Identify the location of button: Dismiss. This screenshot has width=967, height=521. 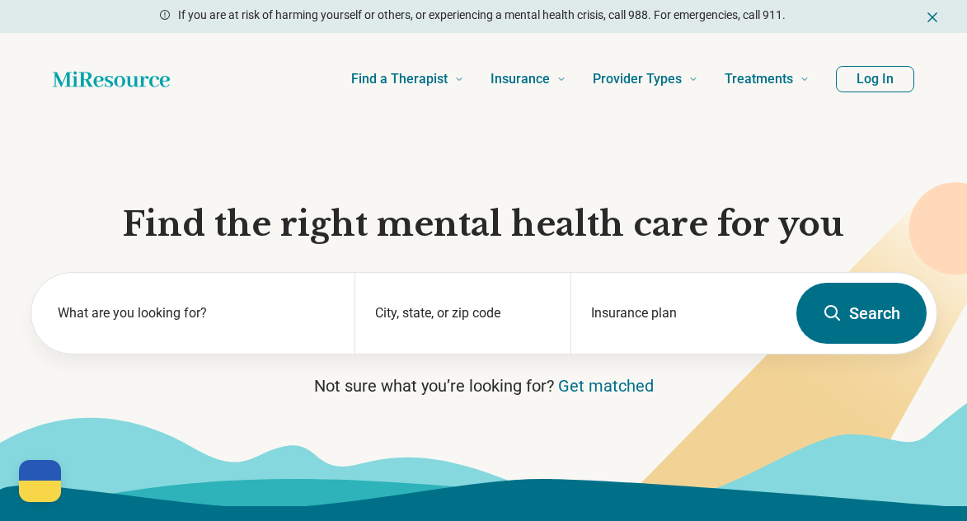
(932, 16).